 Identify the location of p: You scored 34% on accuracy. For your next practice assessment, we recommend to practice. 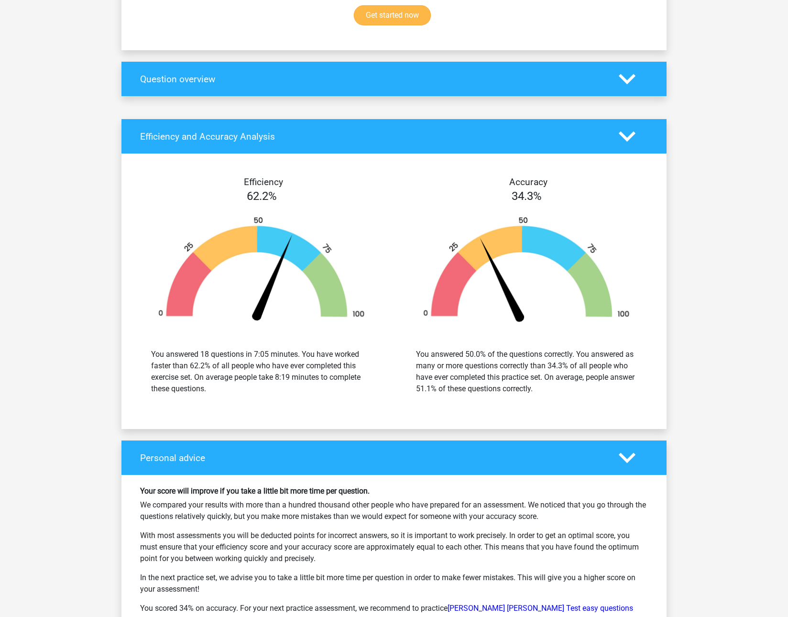
(394, 608).